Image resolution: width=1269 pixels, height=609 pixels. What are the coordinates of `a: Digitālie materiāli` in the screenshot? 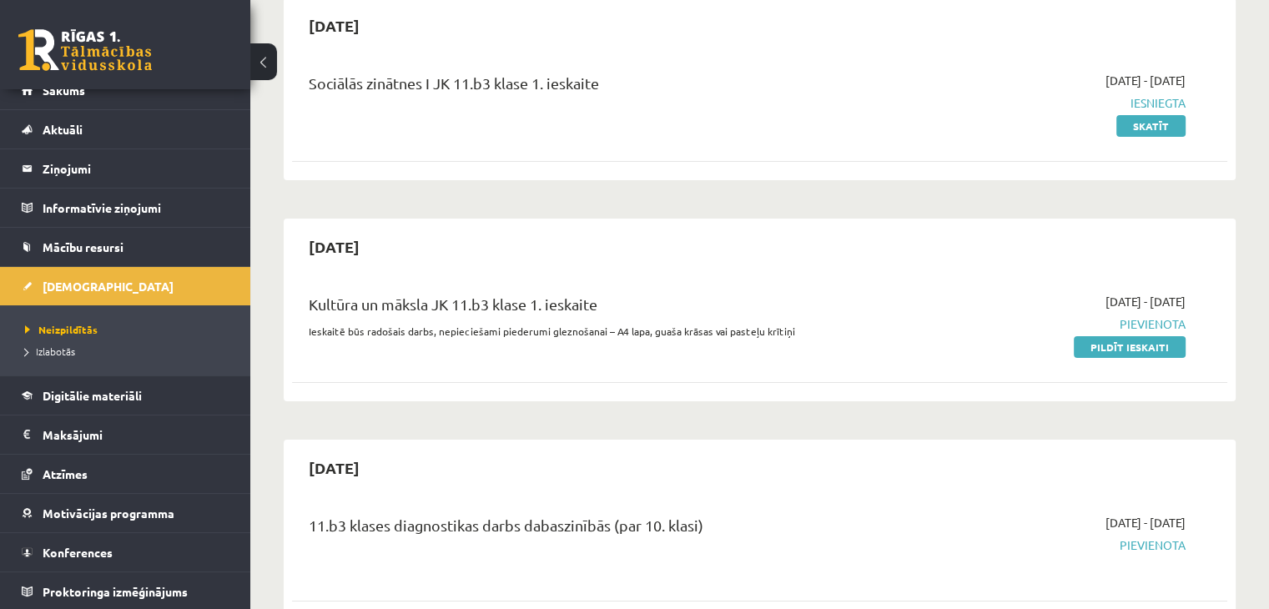 It's located at (125, 395).